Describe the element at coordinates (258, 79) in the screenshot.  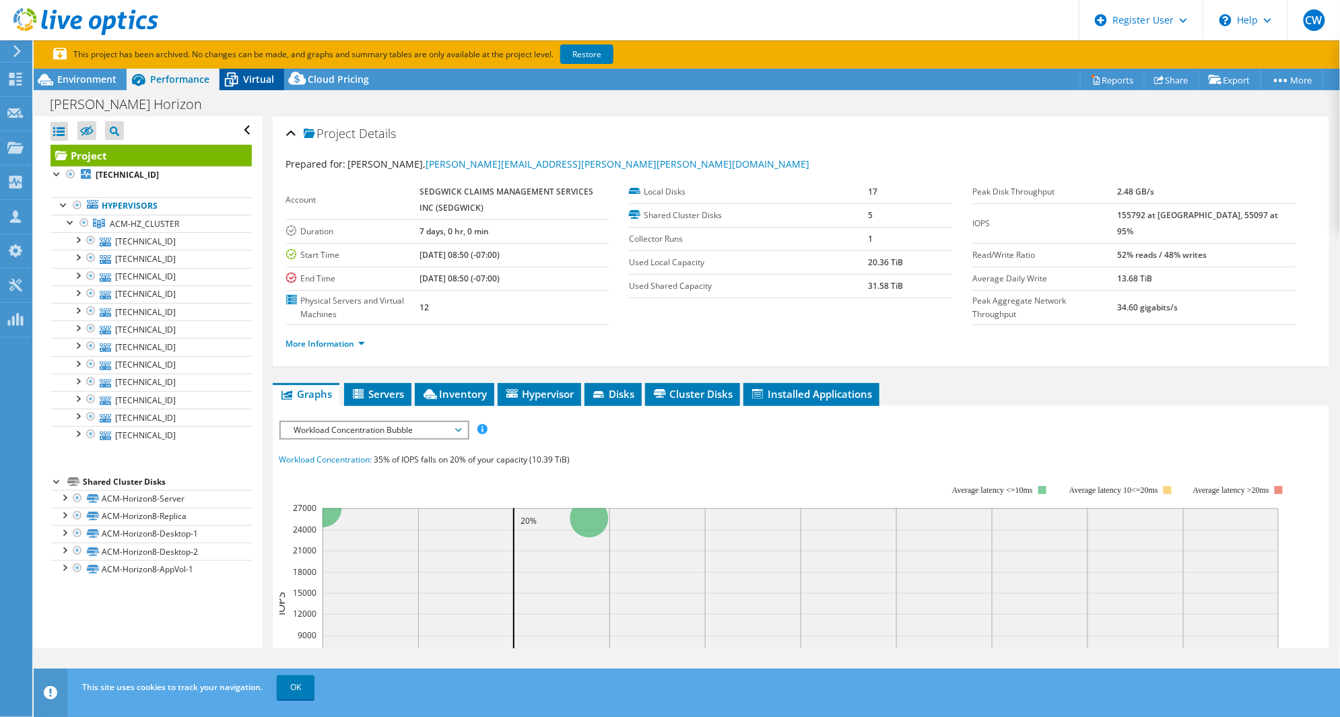
I see `span: Virtual` at that location.